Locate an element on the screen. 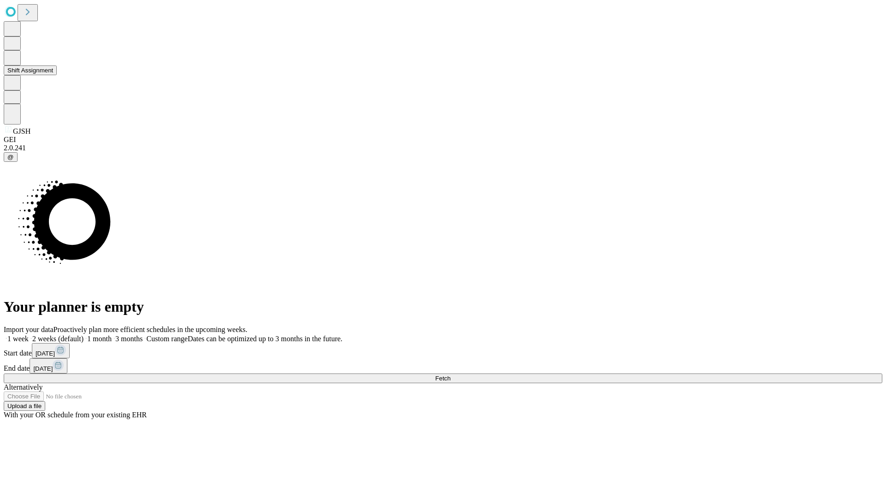 Image resolution: width=886 pixels, height=498 pixels. h1: Your planner is empty is located at coordinates (443, 307).